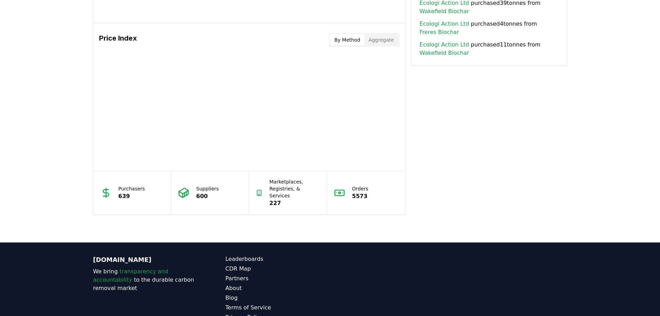  Describe the element at coordinates (145, 280) in the screenshot. I see `p: We bring to the durable carbon removal market` at that location.